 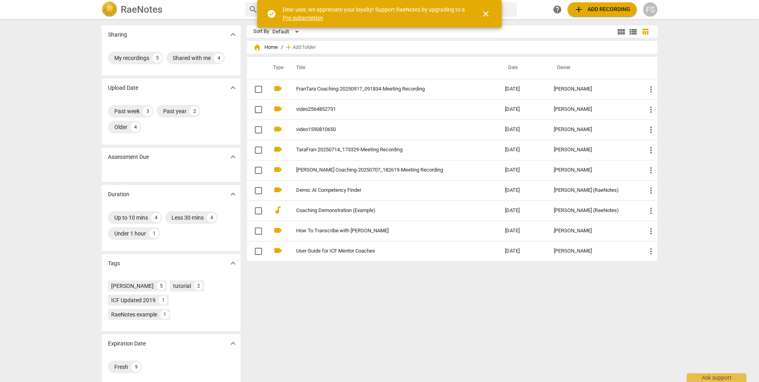 What do you see at coordinates (386, 251) in the screenshot?
I see `a: User Guide for ICF Mentor Coaches` at bounding box center [386, 251].